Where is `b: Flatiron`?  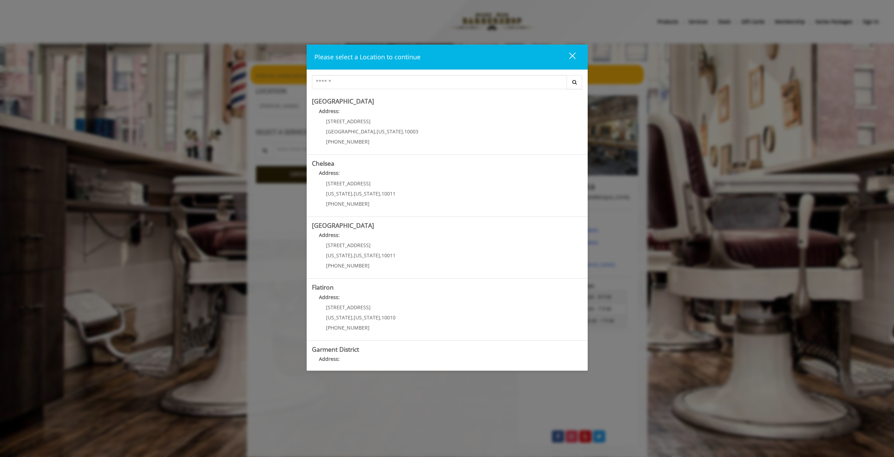
b: Flatiron is located at coordinates (323, 287).